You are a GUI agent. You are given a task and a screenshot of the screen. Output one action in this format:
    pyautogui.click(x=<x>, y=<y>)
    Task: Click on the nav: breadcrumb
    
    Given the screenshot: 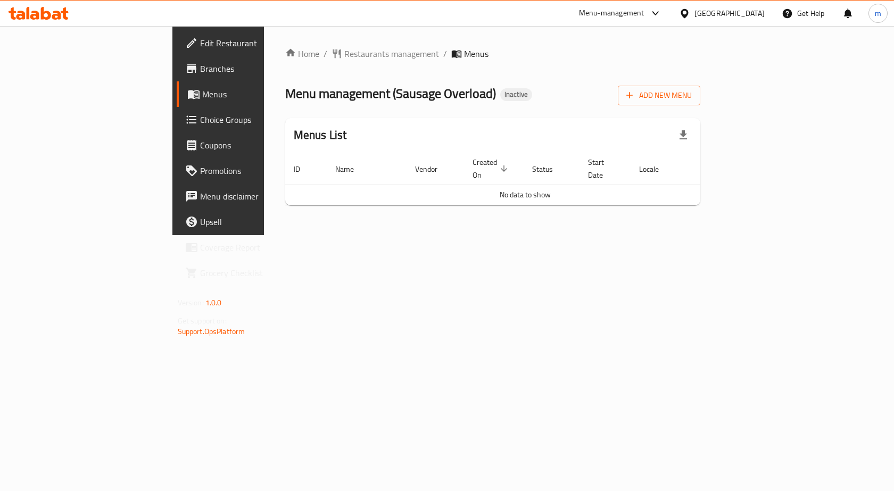 What is the action you would take?
    pyautogui.click(x=493, y=54)
    